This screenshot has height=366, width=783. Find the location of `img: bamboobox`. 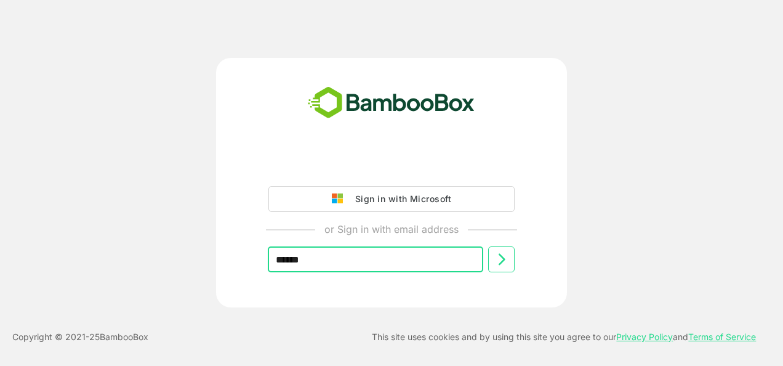

img: bamboobox is located at coordinates (391, 103).